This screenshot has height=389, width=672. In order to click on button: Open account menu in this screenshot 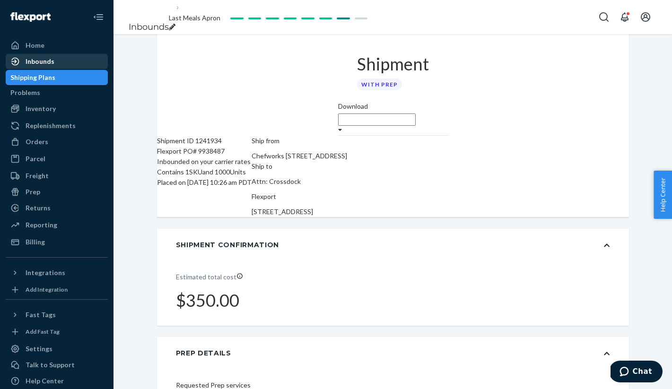, I will do `click(646, 17)`.